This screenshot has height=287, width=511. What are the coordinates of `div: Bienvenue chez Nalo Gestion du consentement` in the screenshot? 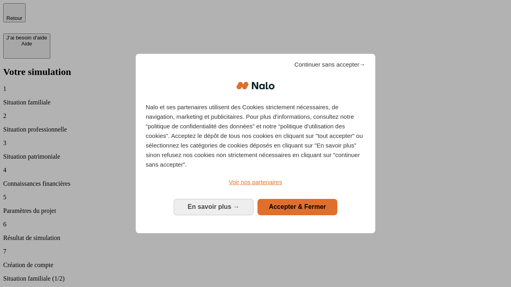 It's located at (255, 143).